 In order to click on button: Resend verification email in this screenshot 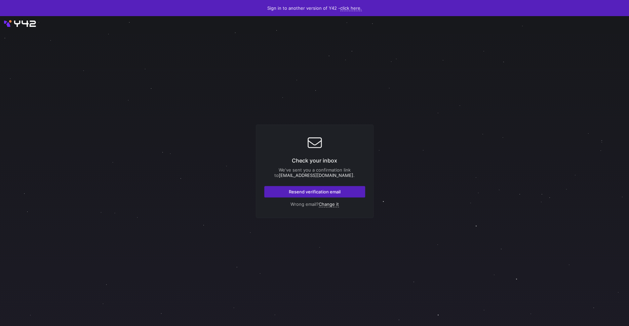, I will do `click(314, 192)`.